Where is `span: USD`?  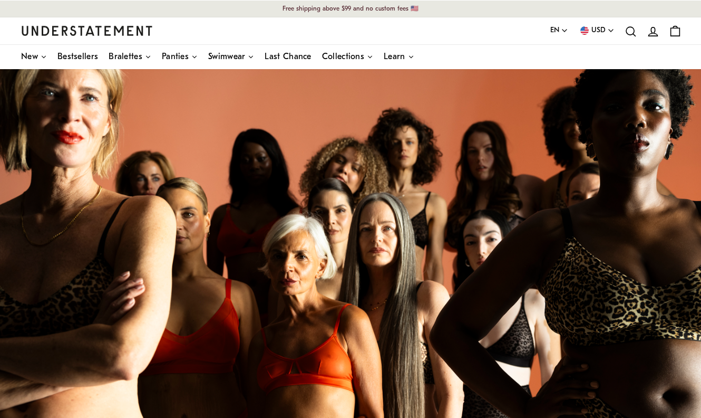 span: USD is located at coordinates (598, 31).